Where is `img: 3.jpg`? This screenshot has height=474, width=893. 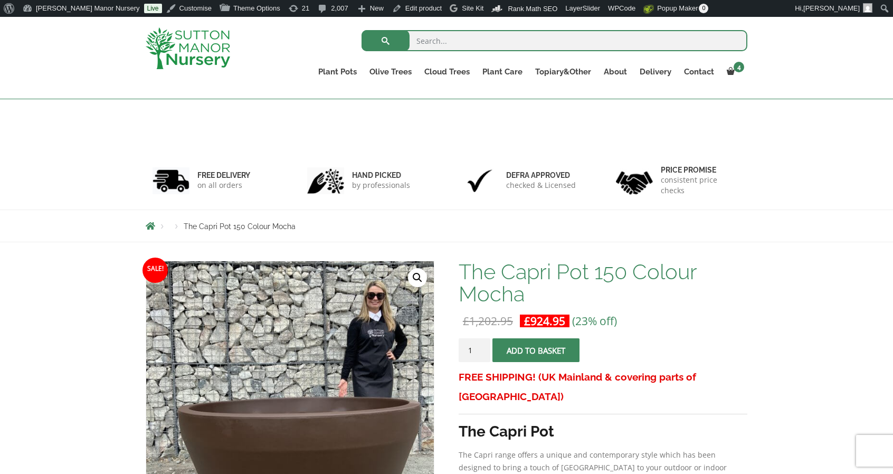 img: 3.jpg is located at coordinates (480, 181).